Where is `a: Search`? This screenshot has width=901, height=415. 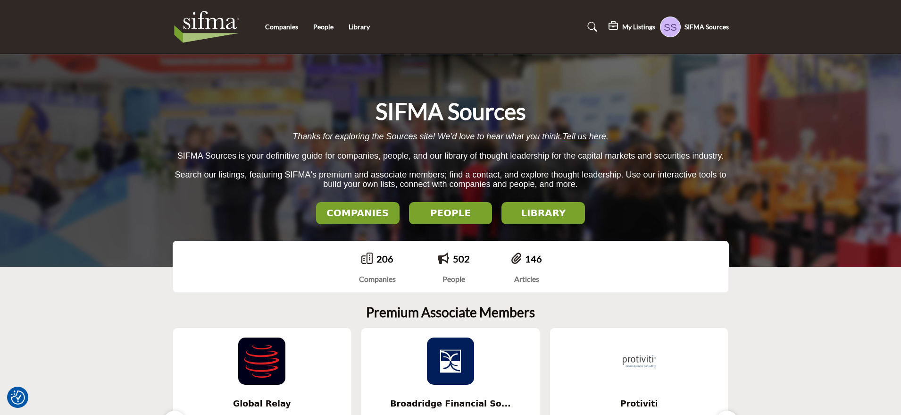
a: Search is located at coordinates (591, 27).